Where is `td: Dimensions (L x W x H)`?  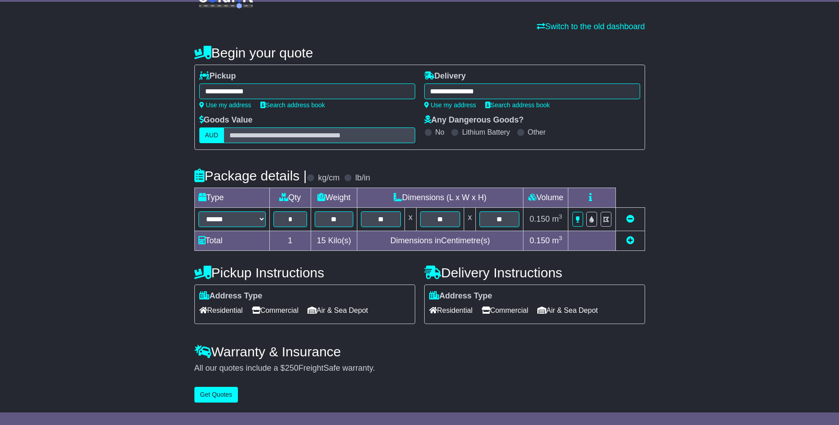
td: Dimensions (L x W x H) is located at coordinates (440, 198).